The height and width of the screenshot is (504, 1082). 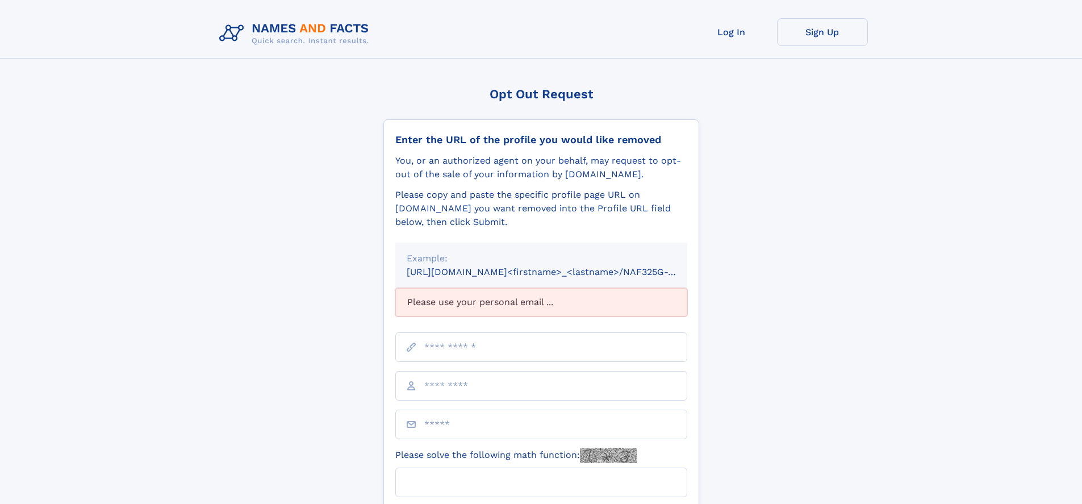 I want to click on div: Please use your personal email ..., so click(x=541, y=302).